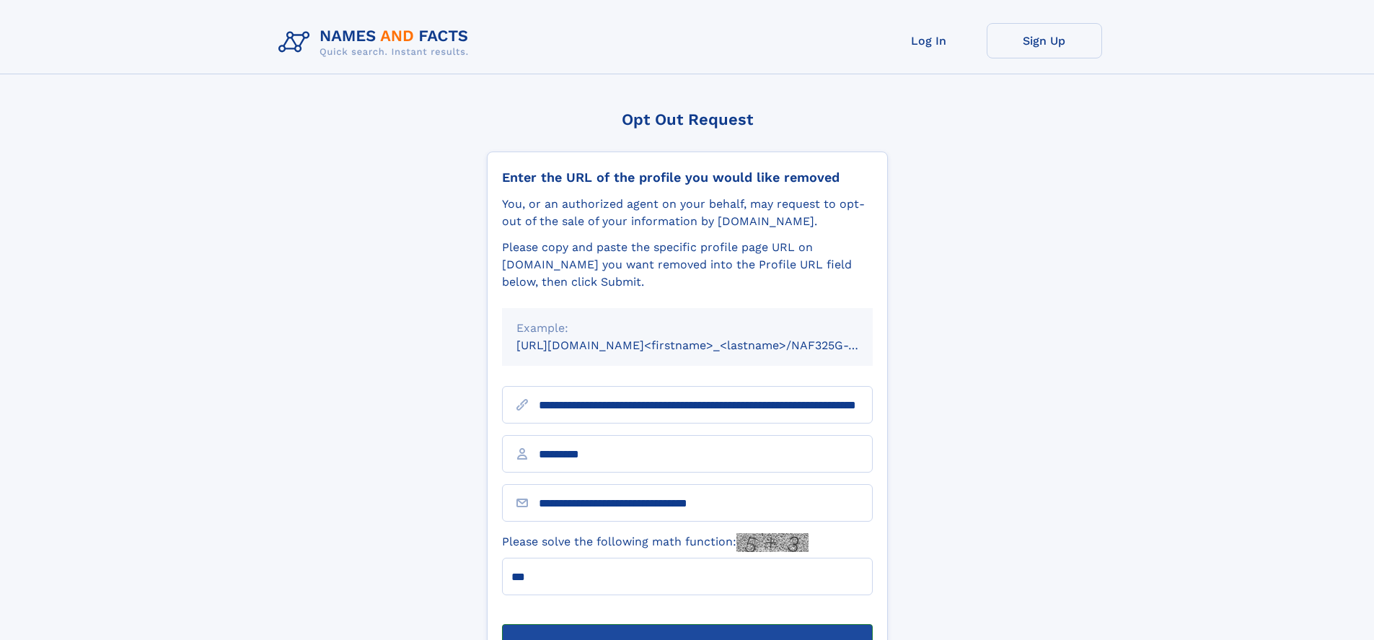 The height and width of the screenshot is (640, 1374). What do you see at coordinates (655, 542) in the screenshot?
I see `label: Please solve the following math function:` at bounding box center [655, 542].